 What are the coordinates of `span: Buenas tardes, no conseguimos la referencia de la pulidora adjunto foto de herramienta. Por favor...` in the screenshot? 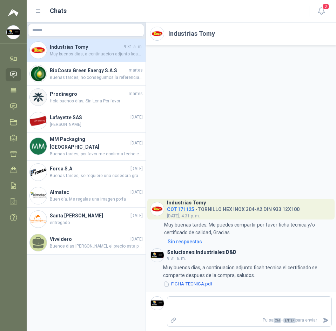 It's located at (96, 78).